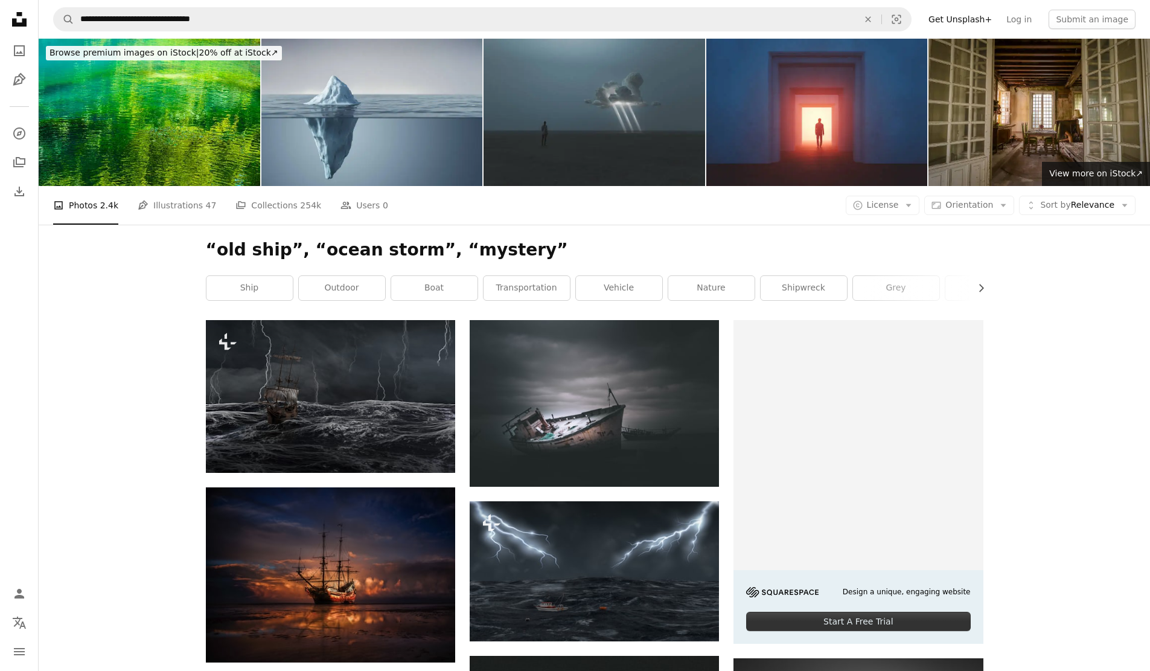 This screenshot has width=1150, height=671. What do you see at coordinates (385, 205) in the screenshot?
I see `span: 0` at bounding box center [385, 205].